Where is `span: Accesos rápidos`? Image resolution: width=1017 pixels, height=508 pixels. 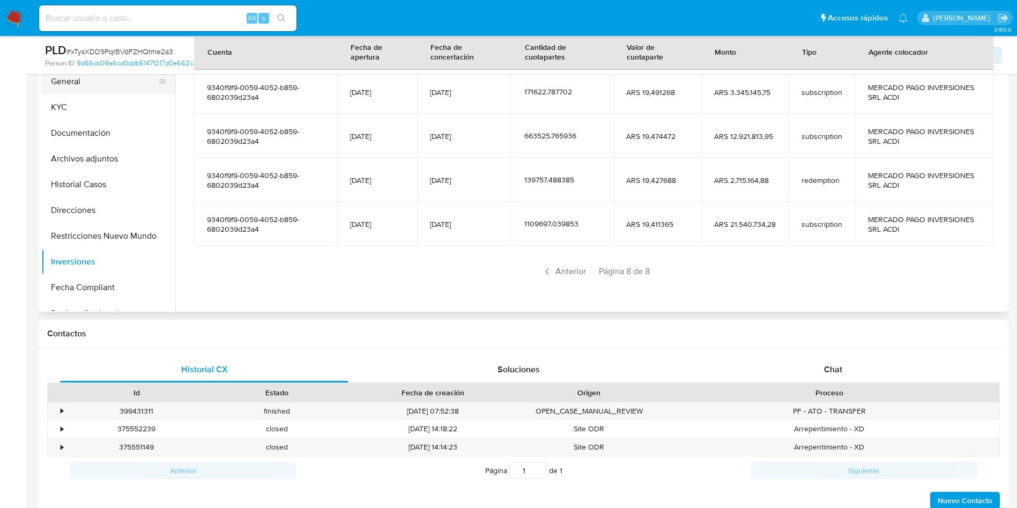 span: Accesos rápidos is located at coordinates (858, 18).